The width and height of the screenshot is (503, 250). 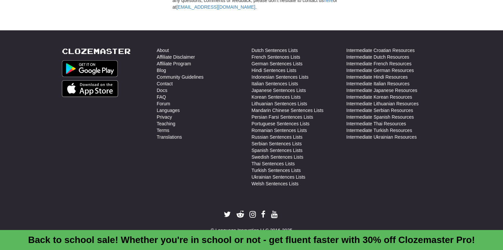 What do you see at coordinates (279, 104) in the screenshot?
I see `a: Lithuanian Sentences Lists` at bounding box center [279, 104].